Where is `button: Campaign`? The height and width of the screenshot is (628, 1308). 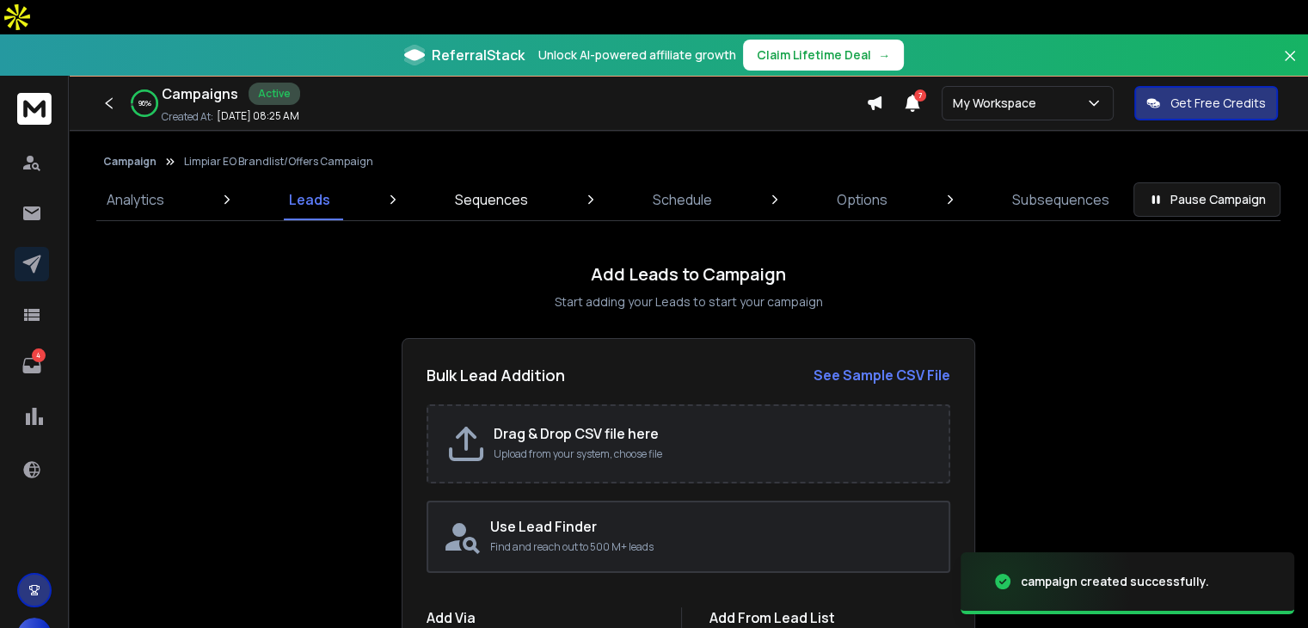 button: Campaign is located at coordinates (130, 162).